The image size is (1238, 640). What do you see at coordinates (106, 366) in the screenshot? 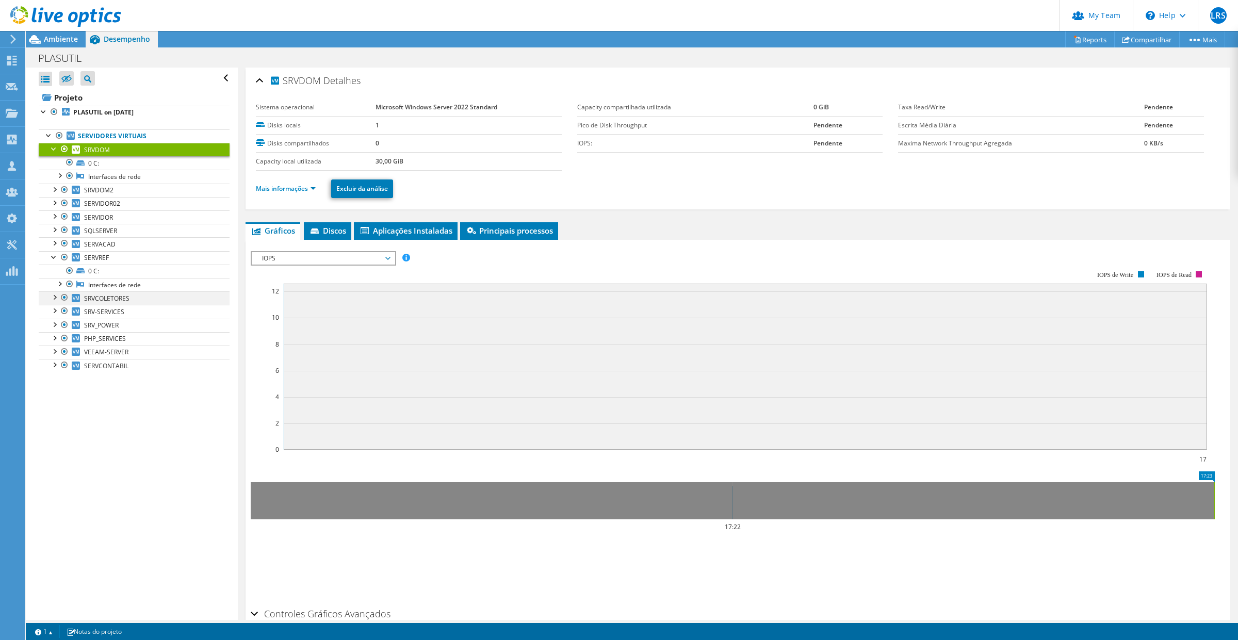
I see `span: SERVCONTABIL` at bounding box center [106, 366].